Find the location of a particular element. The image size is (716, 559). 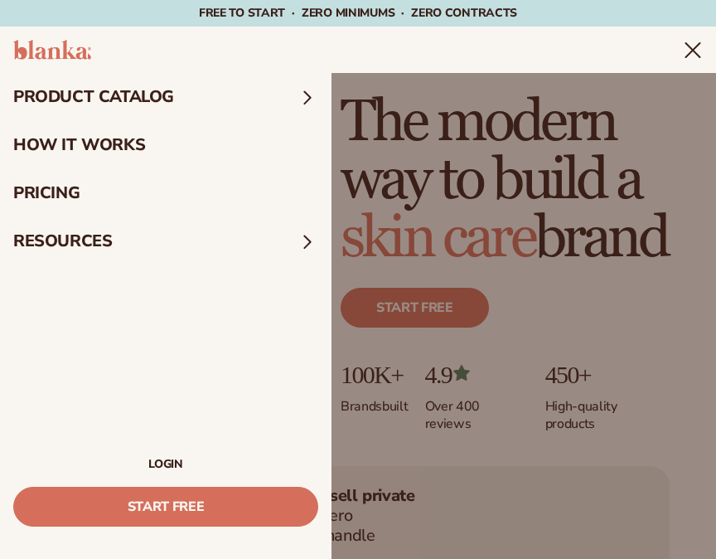

span: Free to start · ZERO minimums · ZERO contracts is located at coordinates (358, 12).